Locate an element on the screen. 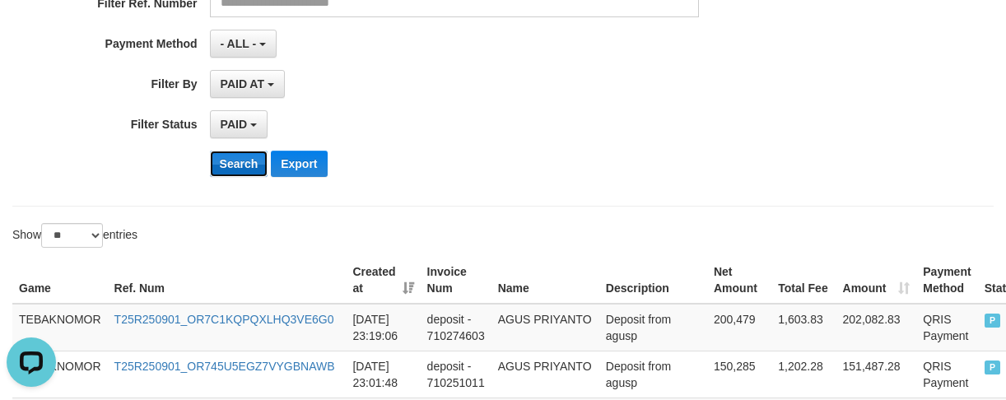  td: deposit - 710251011 is located at coordinates (456, 374).